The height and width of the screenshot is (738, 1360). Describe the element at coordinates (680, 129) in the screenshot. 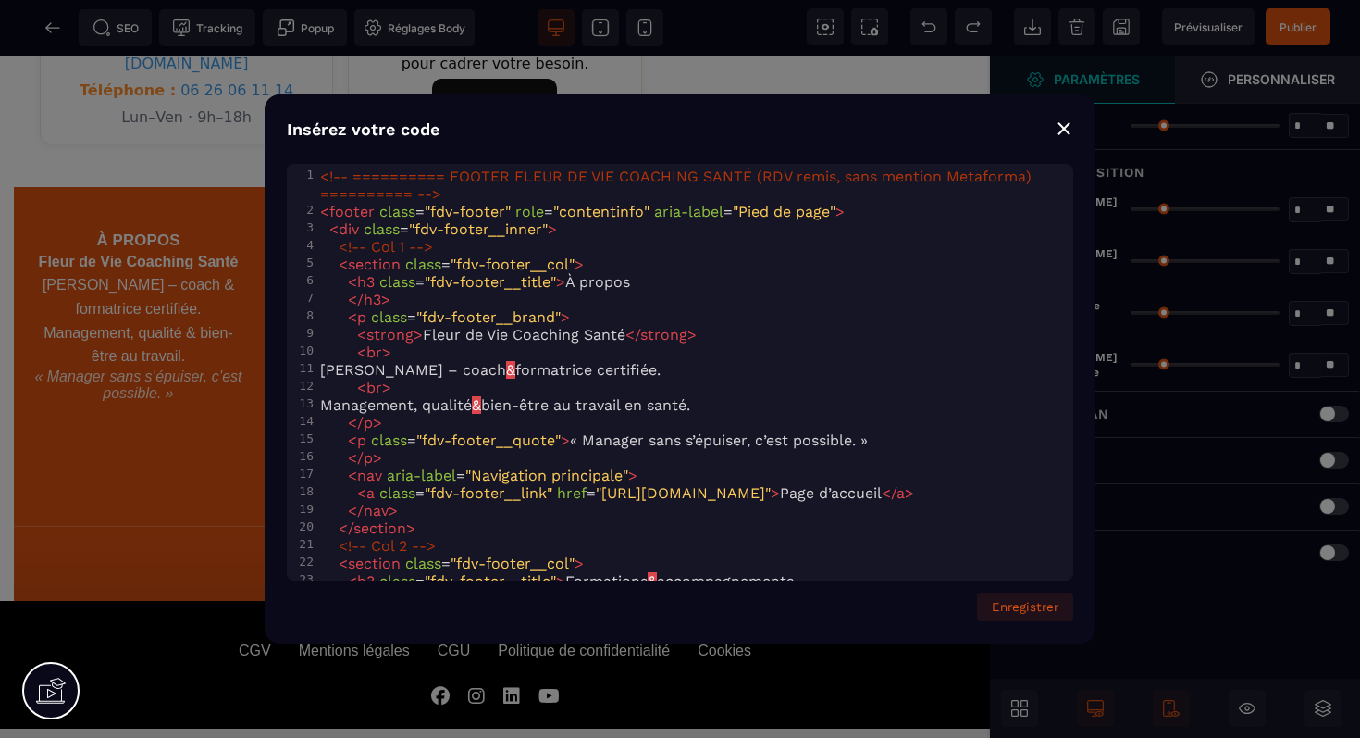

I see `div: Insérez votre code` at that location.